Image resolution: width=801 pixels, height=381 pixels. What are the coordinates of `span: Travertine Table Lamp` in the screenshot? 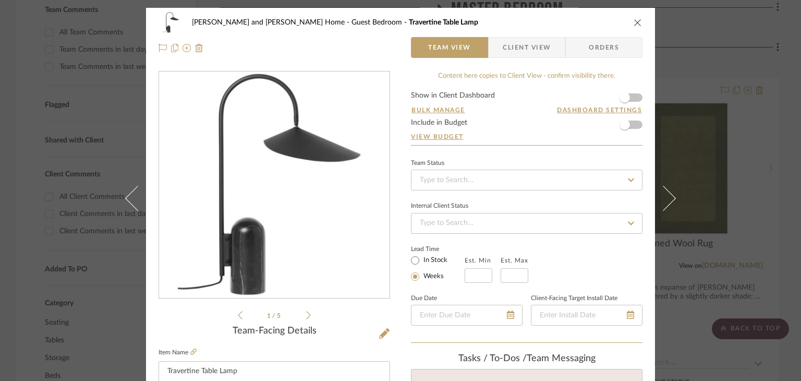 It's located at (443, 22).